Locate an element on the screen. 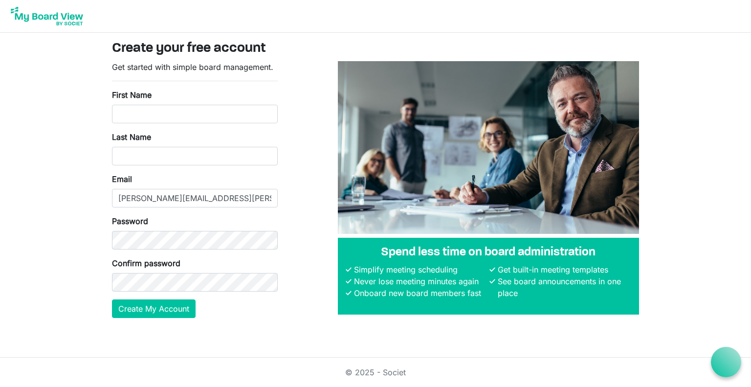  label: Last Name is located at coordinates (131, 137).